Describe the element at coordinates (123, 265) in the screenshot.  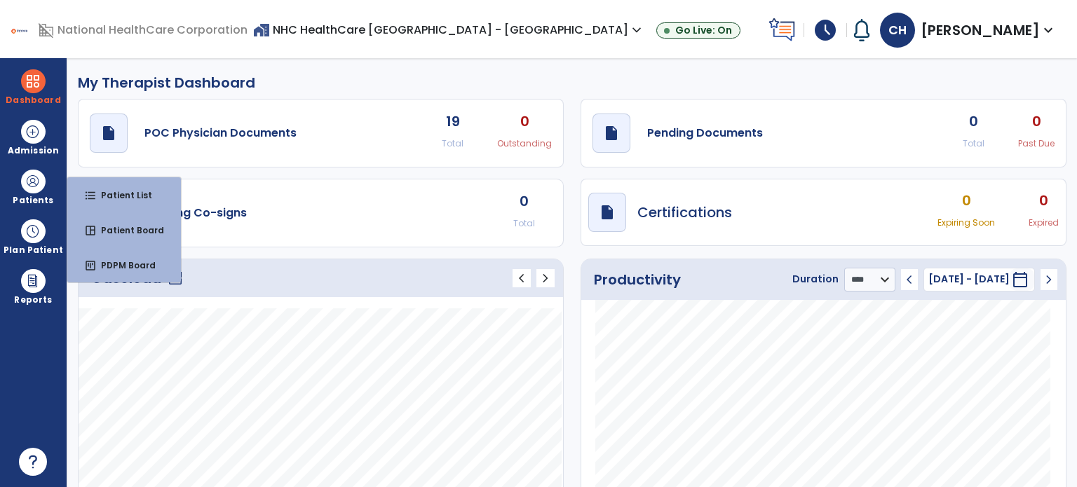
I see `span: PDPM Board` at that location.